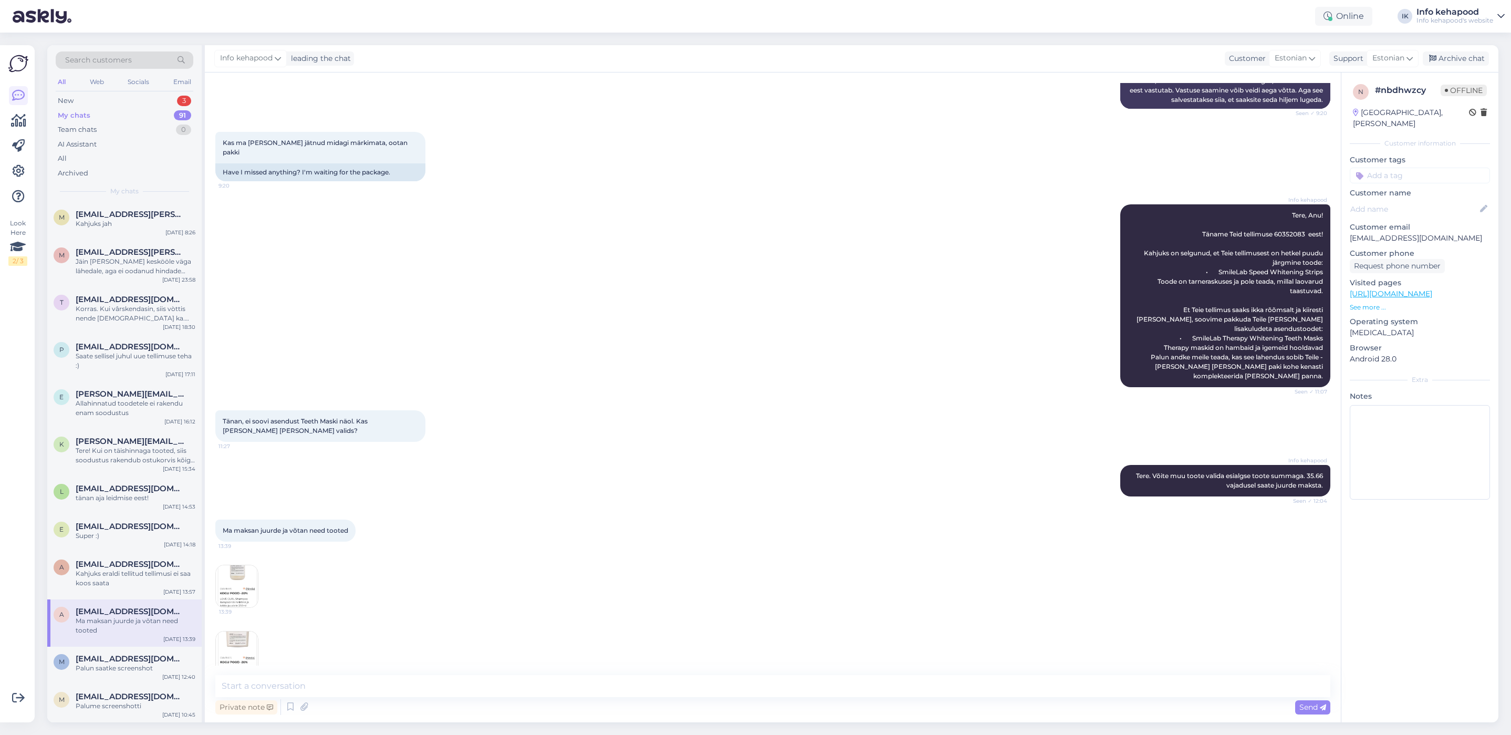  I want to click on span: My chats, so click(124, 191).